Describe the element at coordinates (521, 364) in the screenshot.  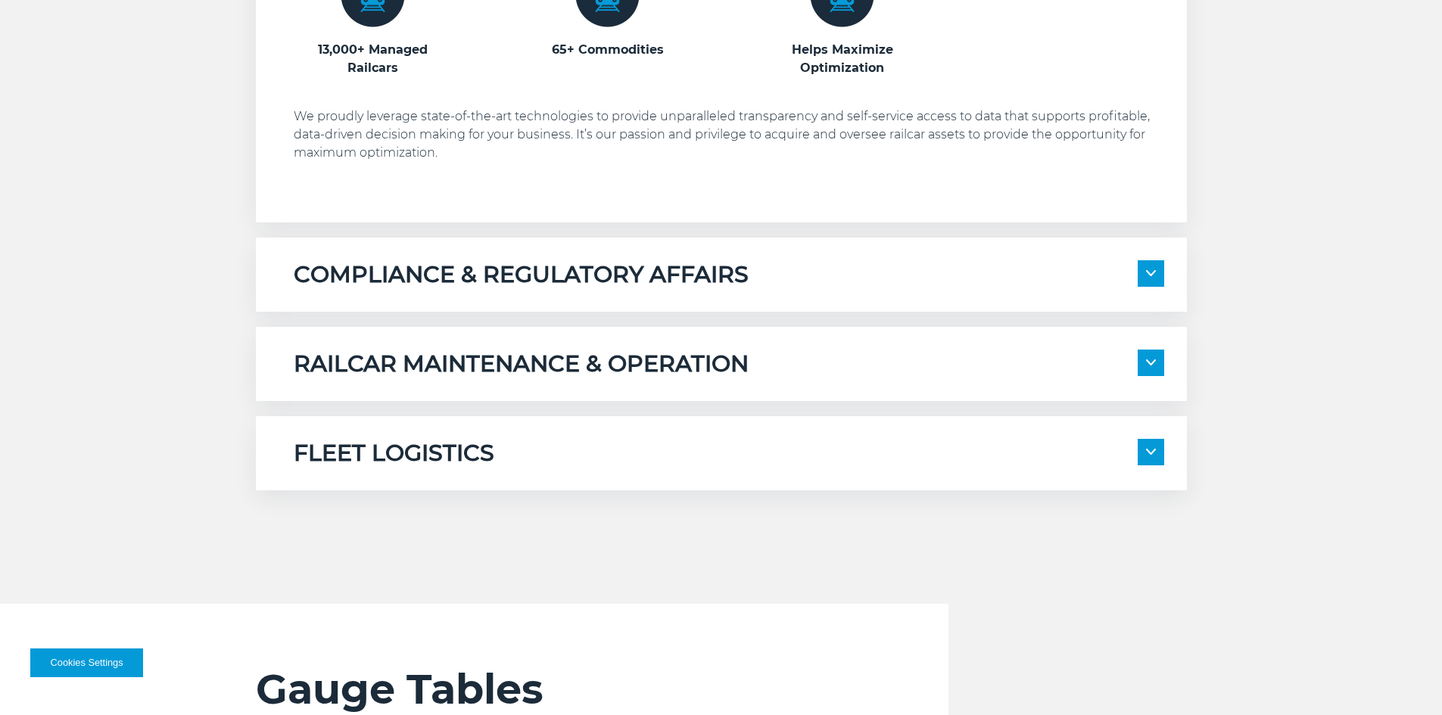
I see `h5: RAILCAR MAINTENANCE & OPERATION` at that location.